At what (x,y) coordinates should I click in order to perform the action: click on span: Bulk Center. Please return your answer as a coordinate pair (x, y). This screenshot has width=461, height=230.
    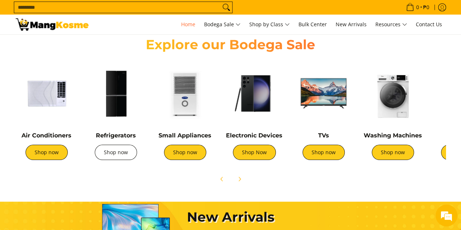
    Looking at the image, I should click on (312, 24).